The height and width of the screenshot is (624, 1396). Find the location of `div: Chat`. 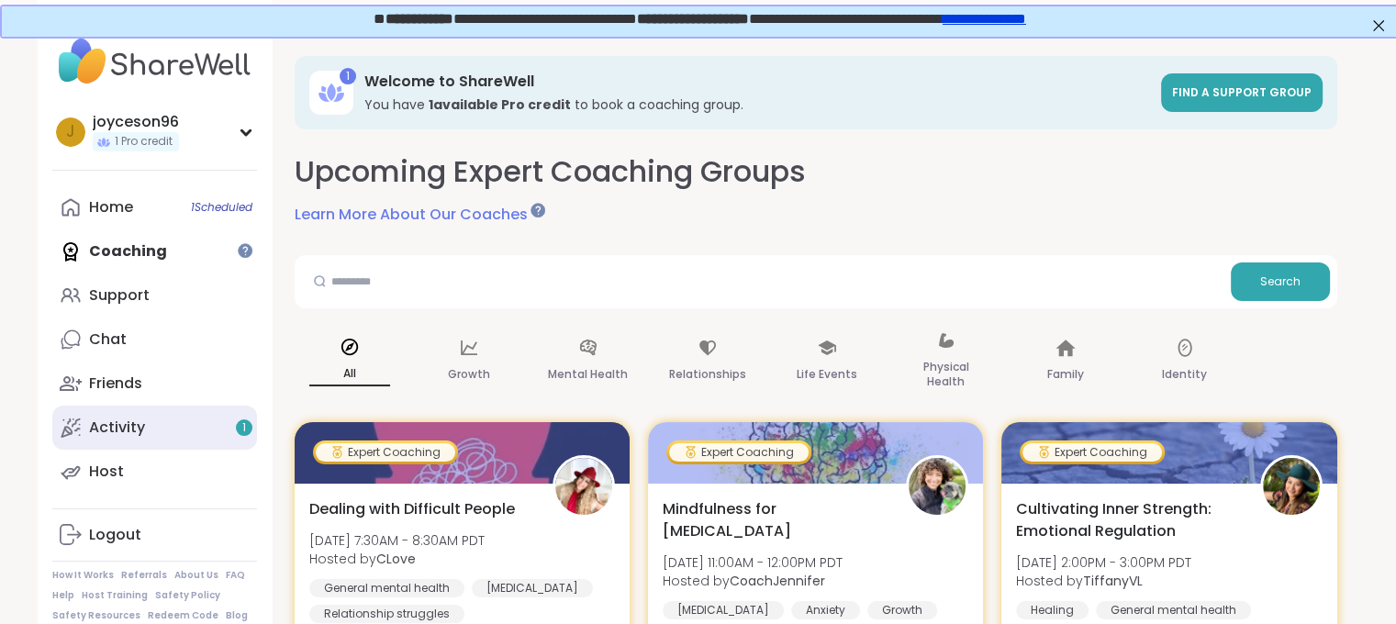

div: Chat is located at coordinates (107, 340).